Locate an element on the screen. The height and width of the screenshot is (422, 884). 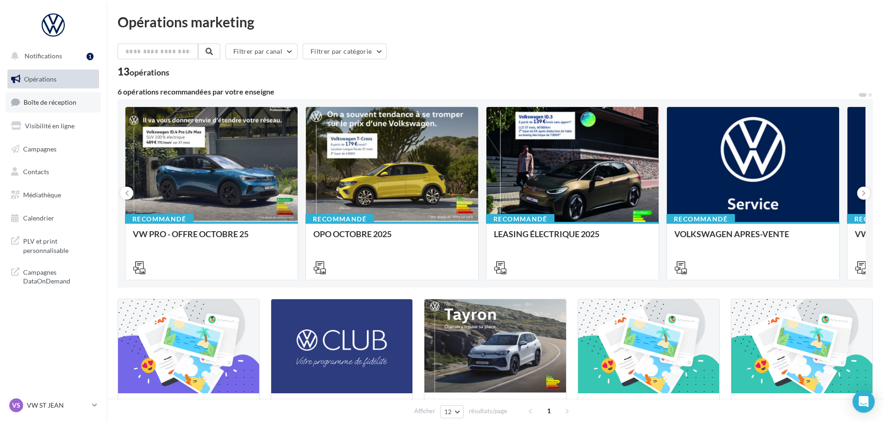
span: Médiathèque is located at coordinates (42, 194).